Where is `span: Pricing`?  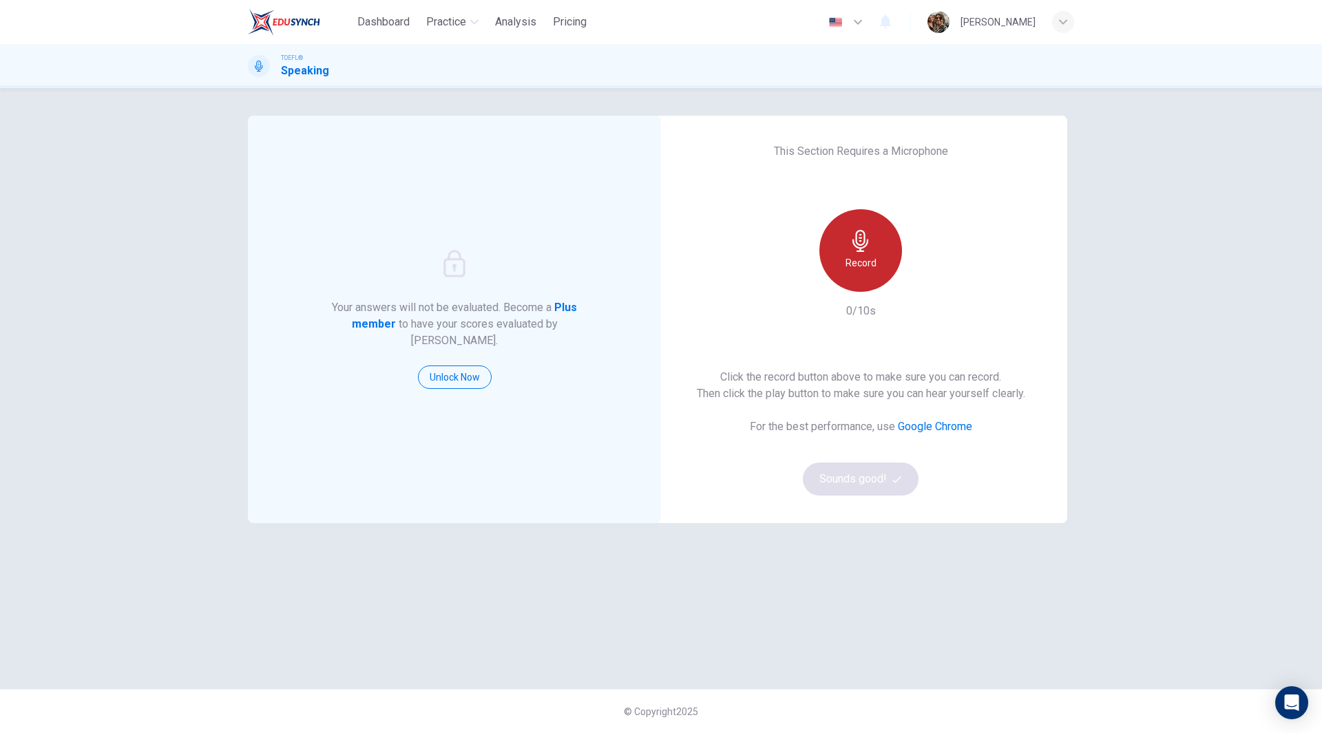 span: Pricing is located at coordinates (569, 22).